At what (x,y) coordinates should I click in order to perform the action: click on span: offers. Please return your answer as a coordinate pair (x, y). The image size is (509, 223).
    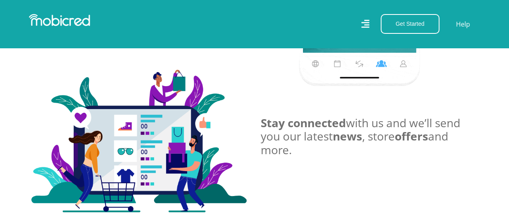
    Looking at the image, I should click on (412, 136).